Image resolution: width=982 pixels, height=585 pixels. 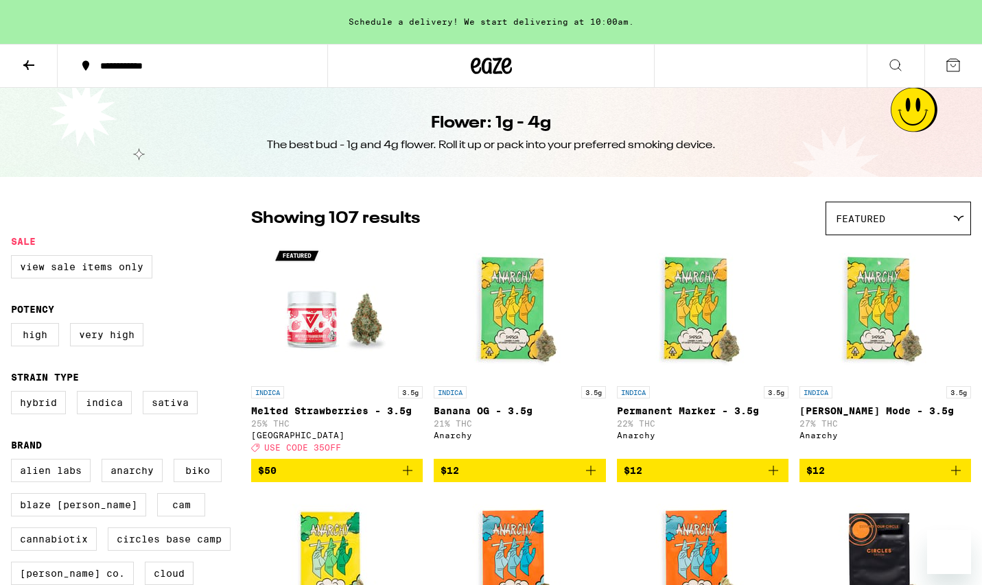 What do you see at coordinates (104, 403) in the screenshot?
I see `label: Indica` at bounding box center [104, 403].